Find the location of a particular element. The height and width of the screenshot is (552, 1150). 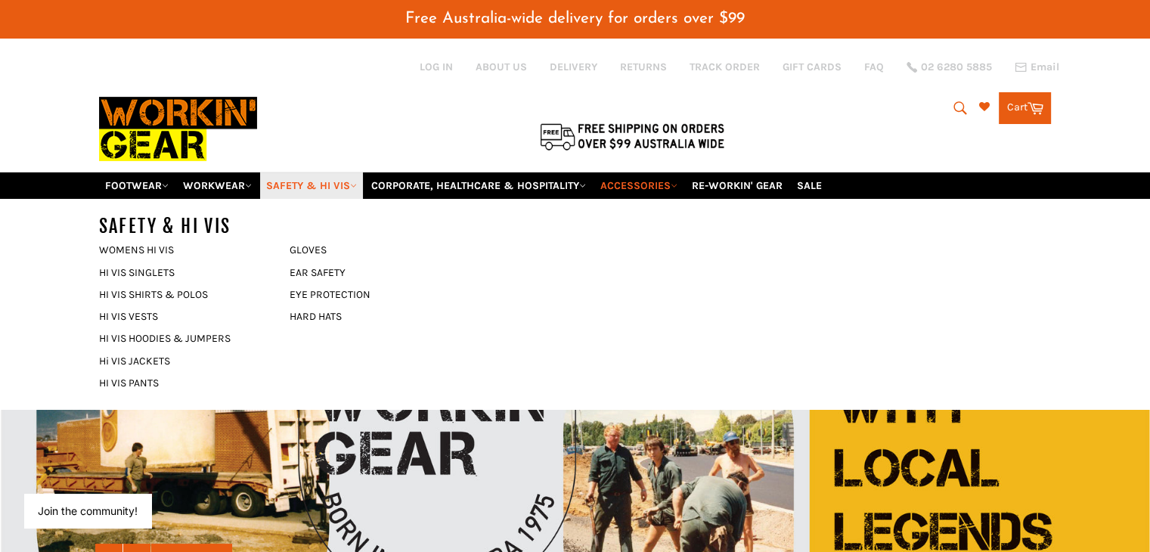

span: 02 6280 5885 is located at coordinates (956, 67).